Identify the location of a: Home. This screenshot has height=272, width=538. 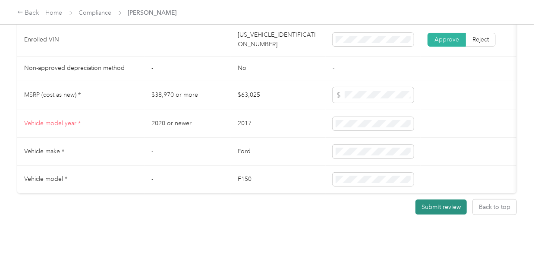
(54, 13).